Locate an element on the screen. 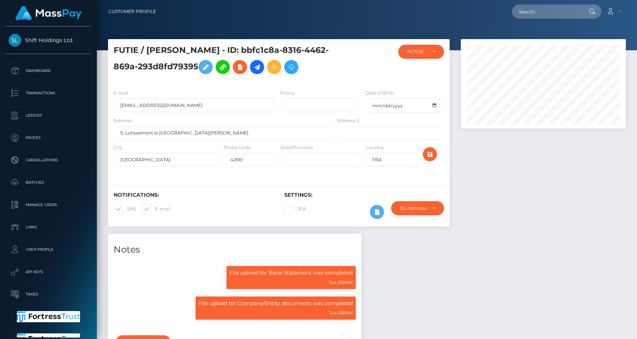 This screenshot has height=339, width=637. h6: Settings: is located at coordinates (364, 195).